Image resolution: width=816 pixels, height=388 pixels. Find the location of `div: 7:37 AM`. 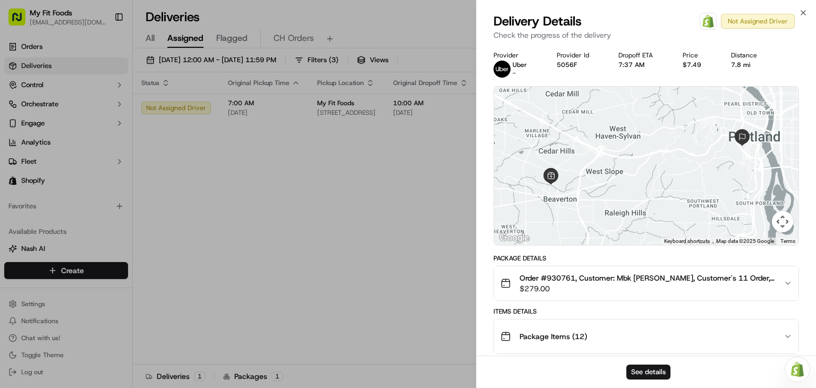

div: 7:37 AM is located at coordinates (642, 65).